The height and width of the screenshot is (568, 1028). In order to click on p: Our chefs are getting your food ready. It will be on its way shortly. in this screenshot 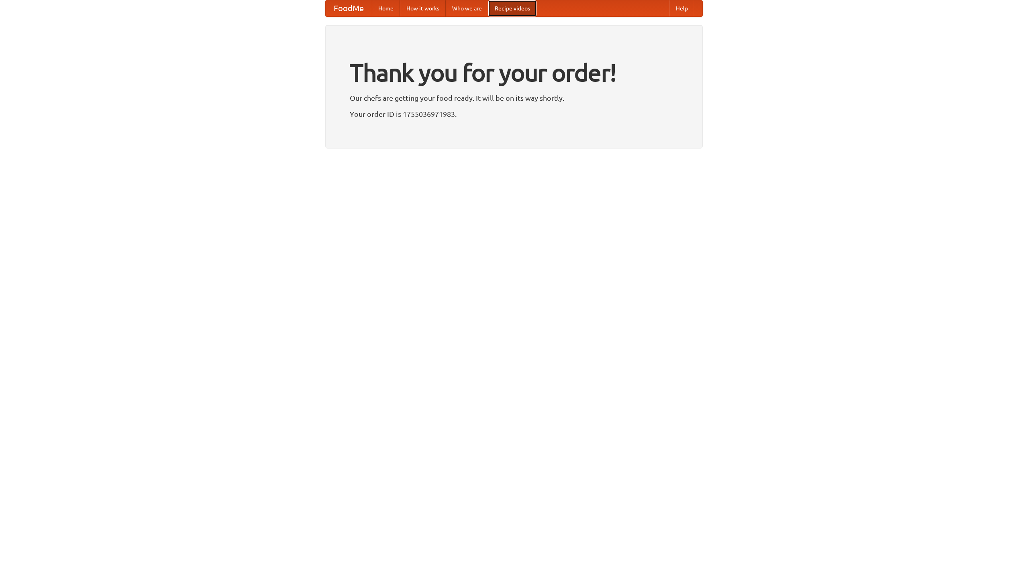, I will do `click(514, 98)`.